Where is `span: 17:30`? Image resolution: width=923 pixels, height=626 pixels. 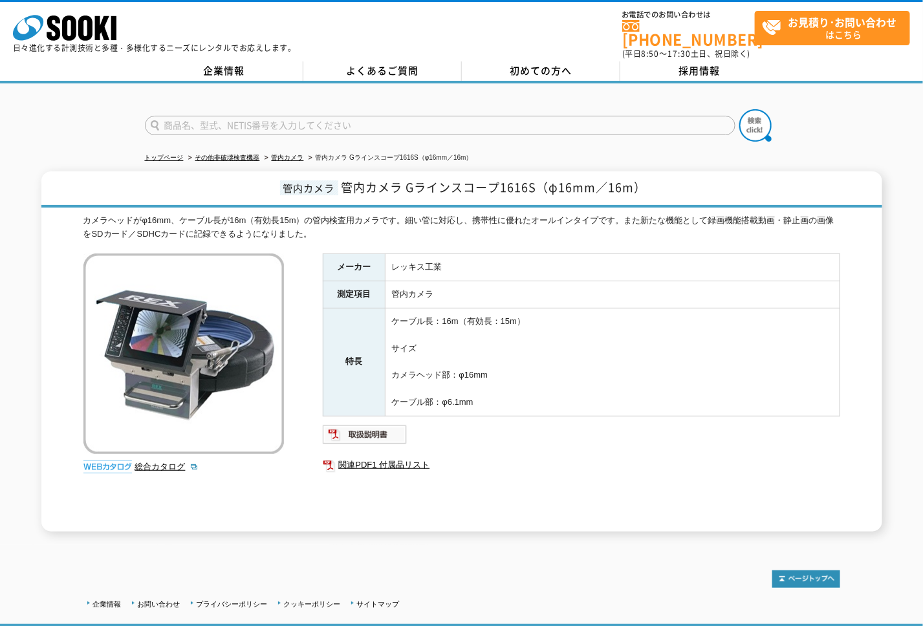 span: 17:30 is located at coordinates (679, 54).